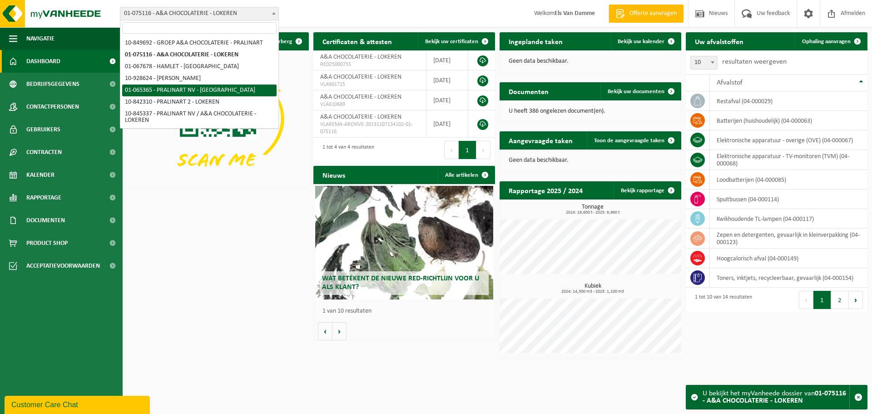 The width and height of the screenshot is (872, 414). I want to click on td: hoogcalorisch afval (04-000149), so click(789, 258).